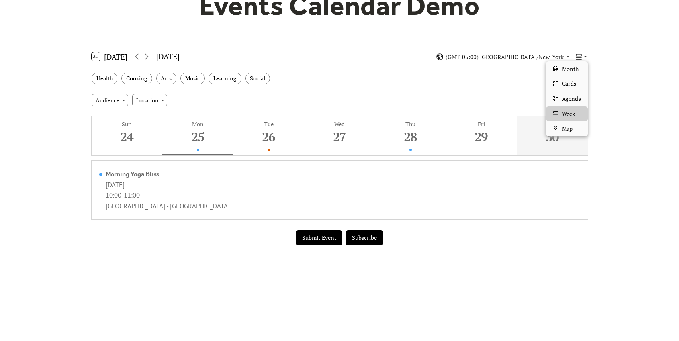 The image size is (679, 341). Describe the element at coordinates (569, 84) in the screenshot. I see `span: Cards` at that location.